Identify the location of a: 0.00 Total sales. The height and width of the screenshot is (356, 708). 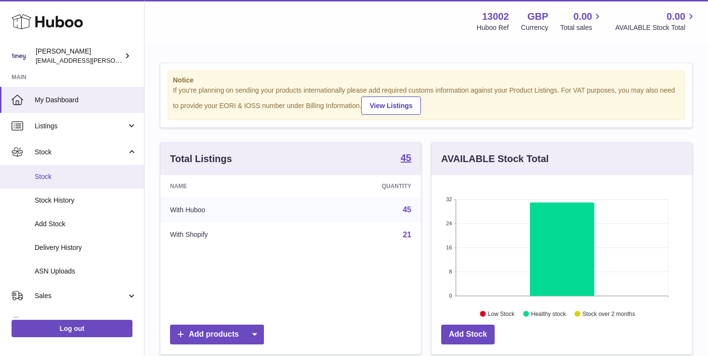
(581, 21).